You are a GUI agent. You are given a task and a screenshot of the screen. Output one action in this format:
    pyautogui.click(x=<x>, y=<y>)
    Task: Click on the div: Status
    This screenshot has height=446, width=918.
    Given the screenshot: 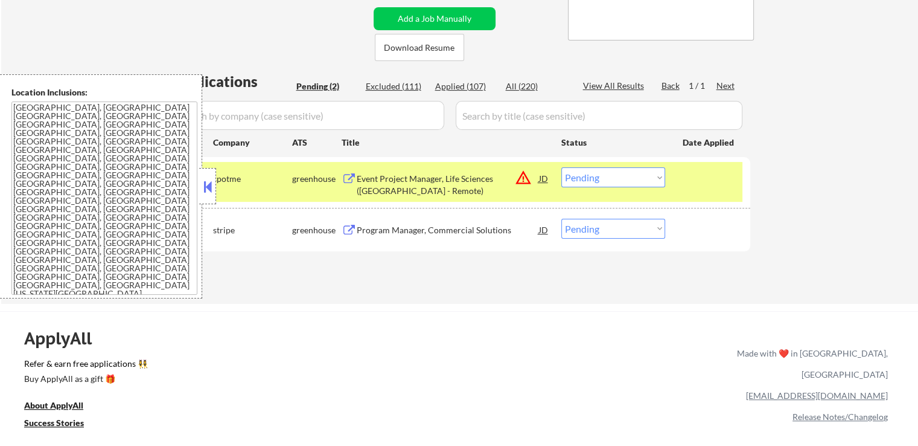 What is the action you would take?
    pyautogui.click(x=613, y=142)
    